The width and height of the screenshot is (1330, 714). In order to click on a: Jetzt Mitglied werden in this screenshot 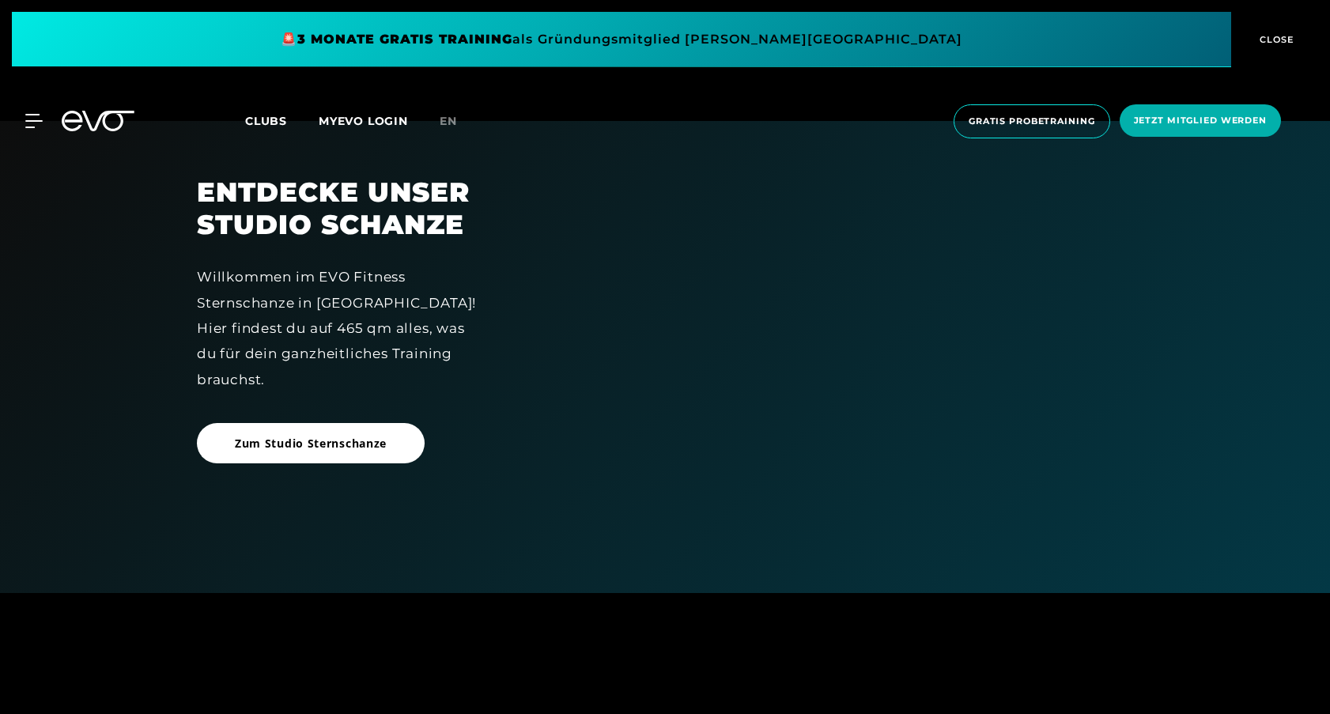, I will do `click(1201, 121)`.